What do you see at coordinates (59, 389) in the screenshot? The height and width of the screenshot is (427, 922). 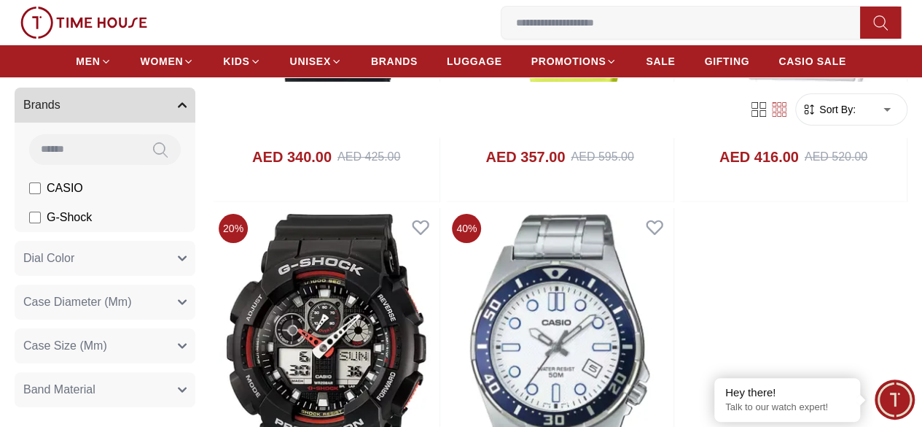 I see `span: Band Material` at bounding box center [59, 389].